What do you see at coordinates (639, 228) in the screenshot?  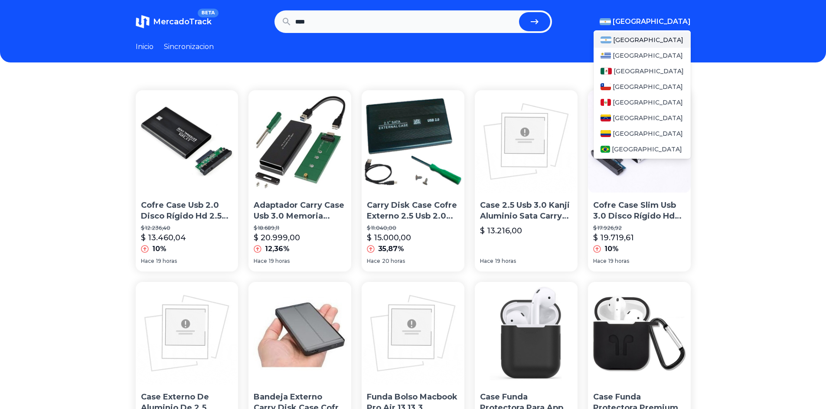 I see `p: $ 17.926,92` at bounding box center [639, 228].